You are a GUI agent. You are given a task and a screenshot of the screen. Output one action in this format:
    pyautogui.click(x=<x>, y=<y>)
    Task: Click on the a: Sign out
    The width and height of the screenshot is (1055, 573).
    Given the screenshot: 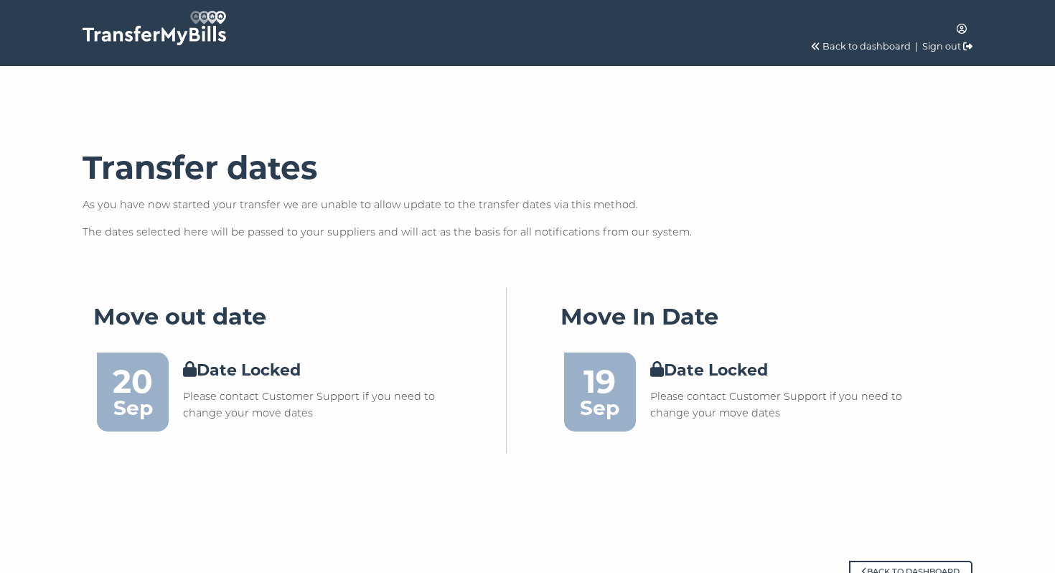 What is the action you would take?
    pyautogui.click(x=942, y=46)
    